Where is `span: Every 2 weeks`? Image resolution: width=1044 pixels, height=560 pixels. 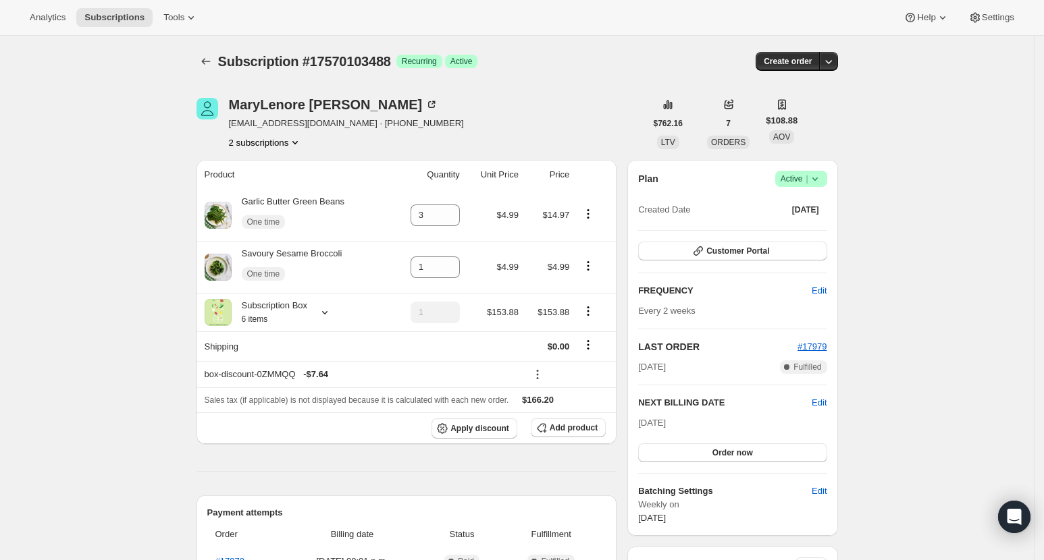 span: Every 2 weeks is located at coordinates (666, 311).